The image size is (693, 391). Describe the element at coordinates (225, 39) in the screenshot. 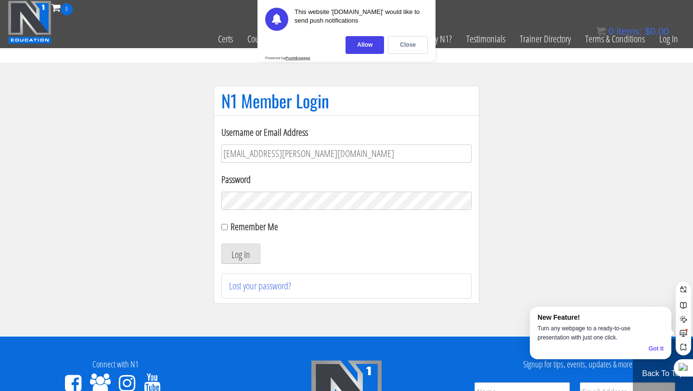

I see `a: Certs` at that location.